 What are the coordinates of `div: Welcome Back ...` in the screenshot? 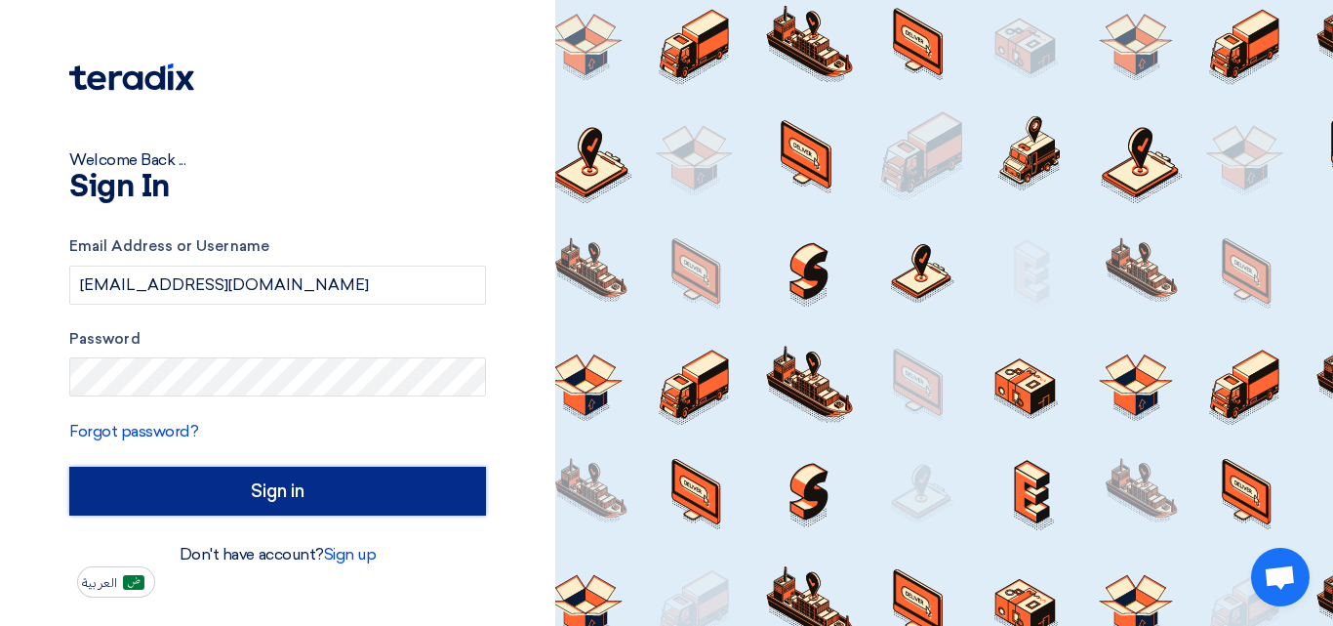 It's located at (277, 160).